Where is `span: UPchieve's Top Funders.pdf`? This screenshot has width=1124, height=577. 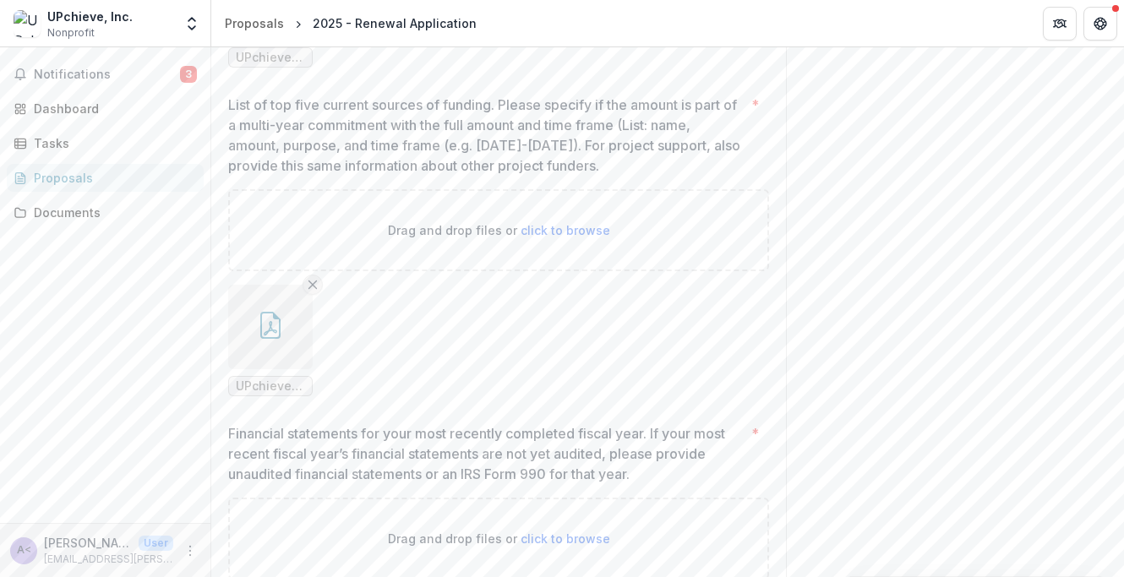 span: UPchieve's Top Funders.pdf is located at coordinates (271, 386).